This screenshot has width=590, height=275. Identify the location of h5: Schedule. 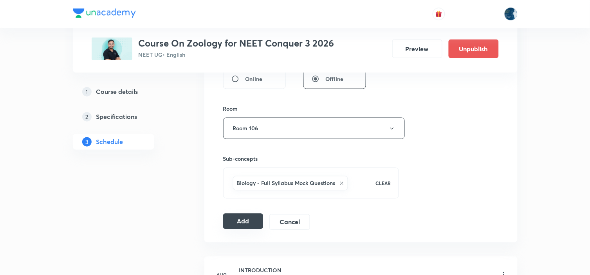
(110, 142).